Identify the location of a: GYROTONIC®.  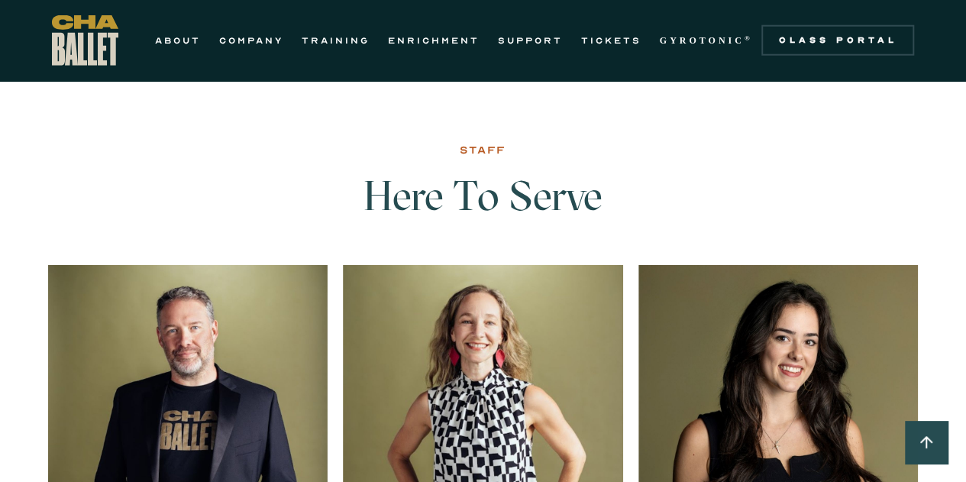
(707, 40).